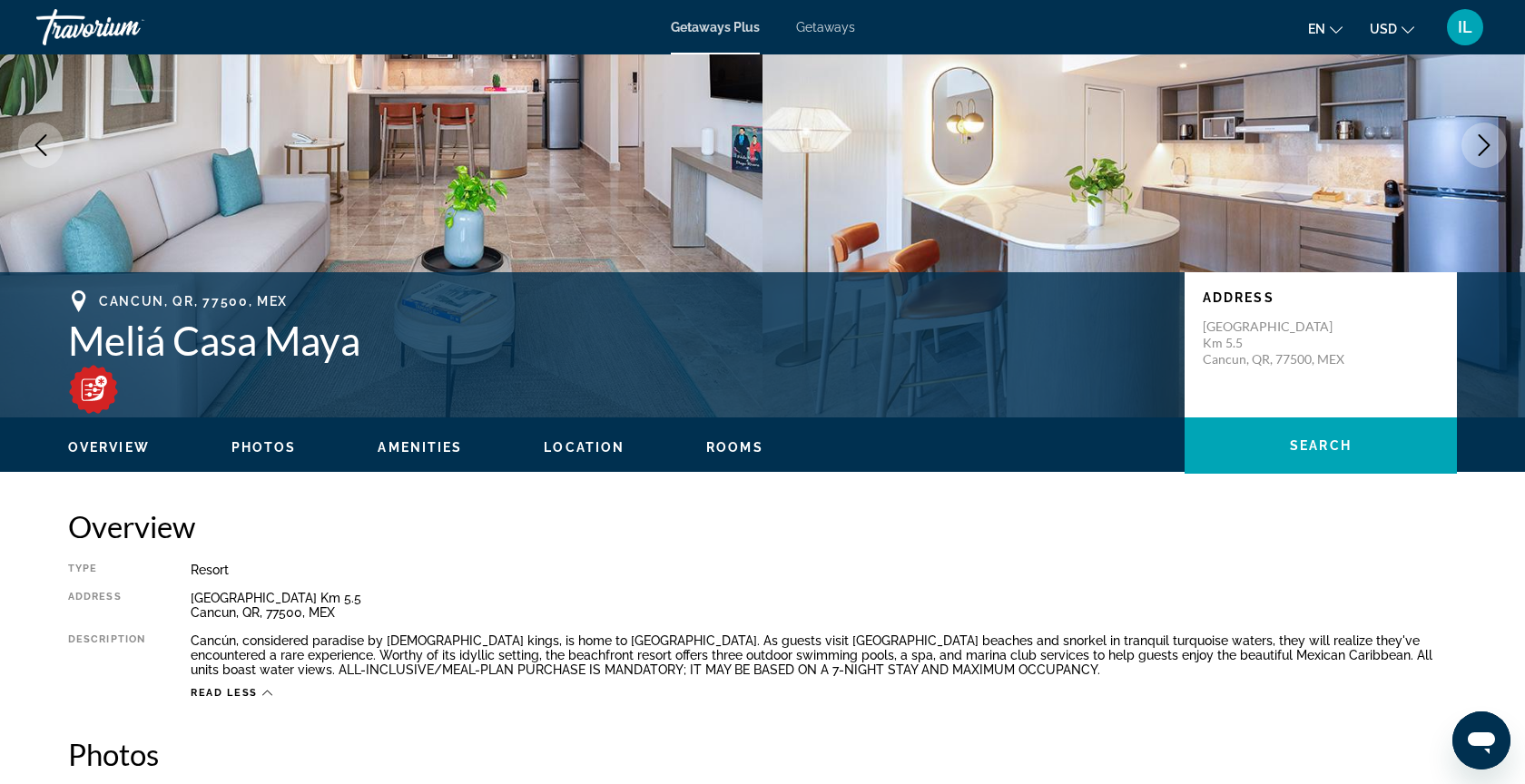 The width and height of the screenshot is (1525, 784). Describe the element at coordinates (127, 27) in the screenshot. I see `a: Travorium` at that location.